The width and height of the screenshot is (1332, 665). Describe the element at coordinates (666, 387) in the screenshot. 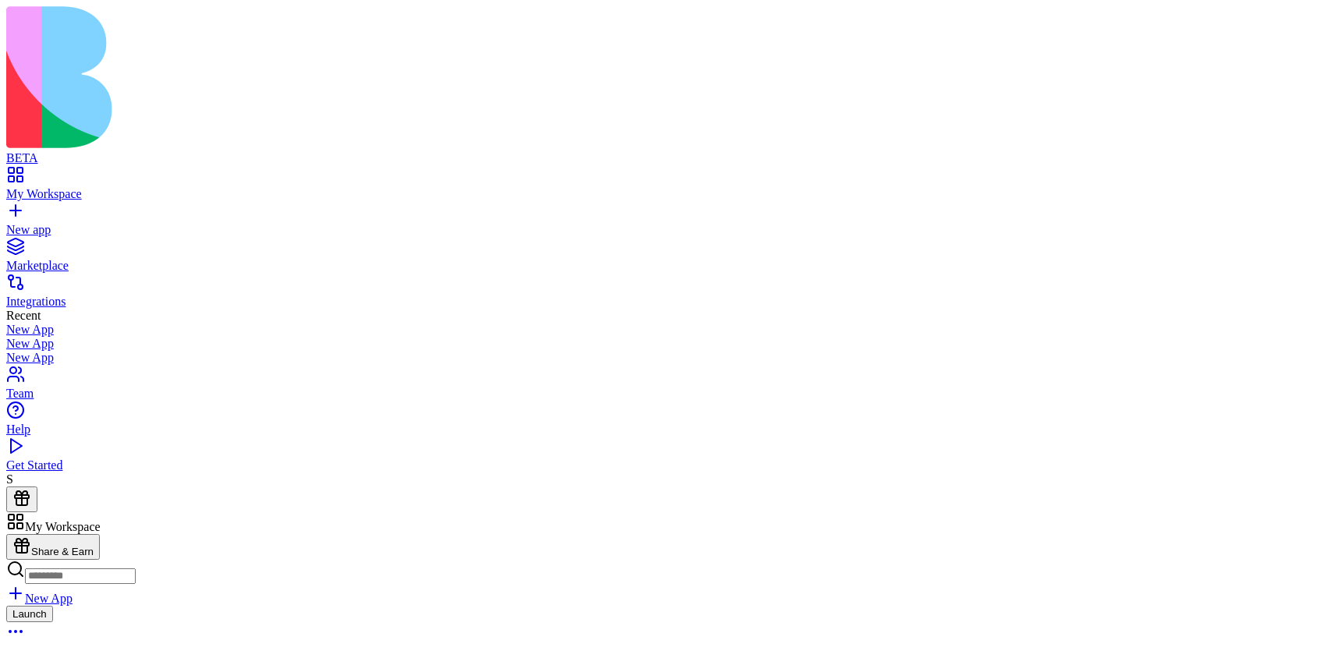

I see `a: Team` at that location.